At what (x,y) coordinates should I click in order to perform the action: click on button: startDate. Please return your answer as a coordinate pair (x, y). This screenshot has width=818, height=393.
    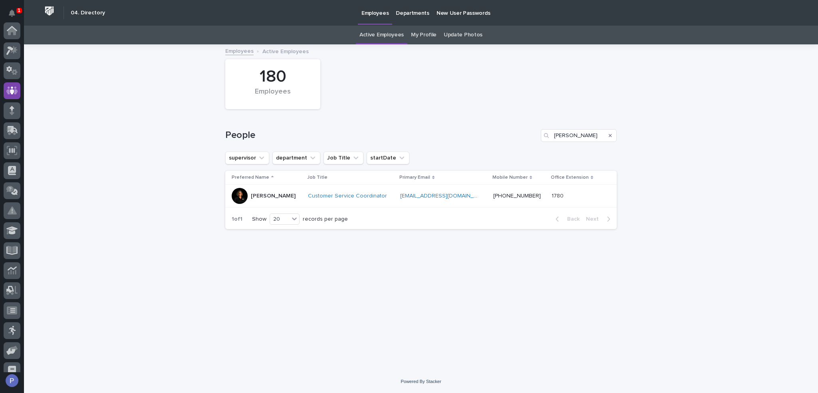
    Looking at the image, I should click on (388, 158).